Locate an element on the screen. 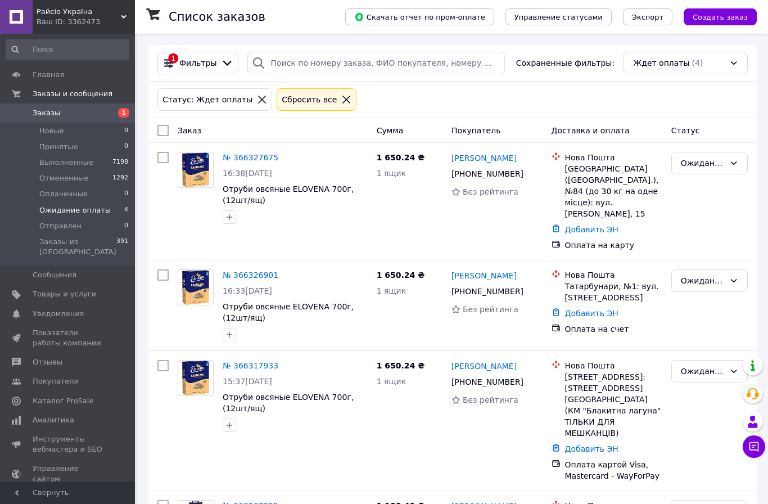  span: Ожидание оплаты is located at coordinates (75, 210).